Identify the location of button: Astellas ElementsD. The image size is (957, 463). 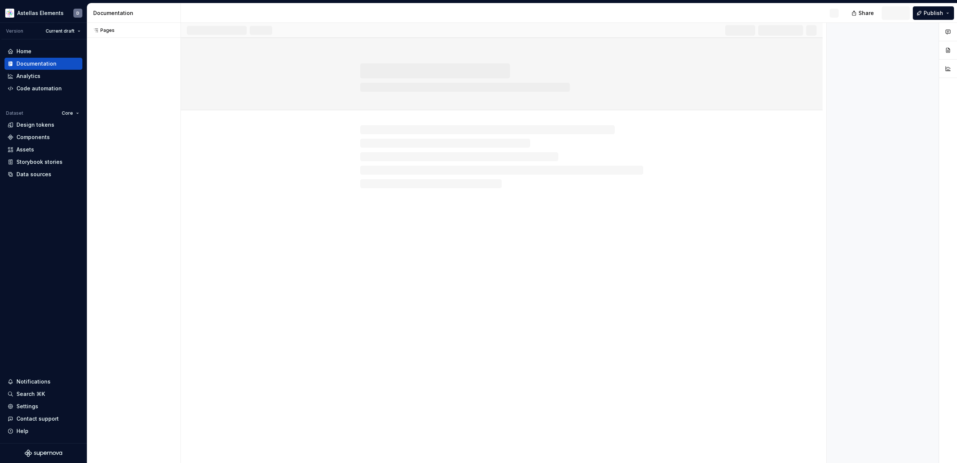
(43, 13).